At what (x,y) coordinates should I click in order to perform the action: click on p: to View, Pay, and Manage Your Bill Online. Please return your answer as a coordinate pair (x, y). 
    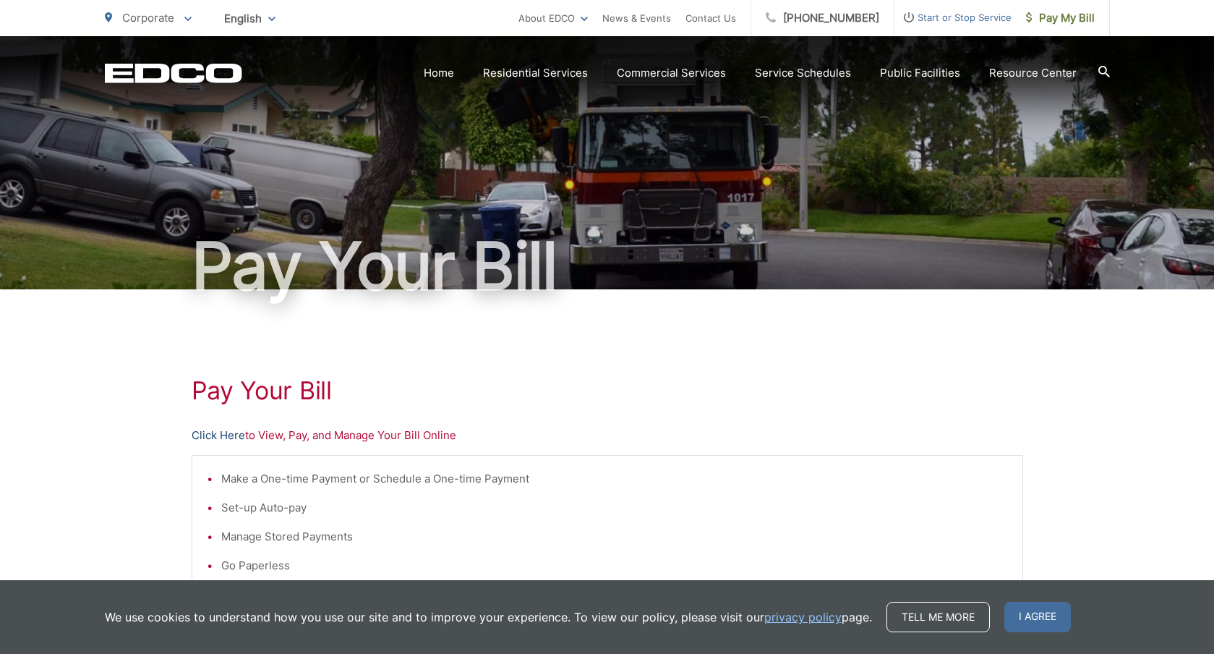
    Looking at the image, I should click on (607, 435).